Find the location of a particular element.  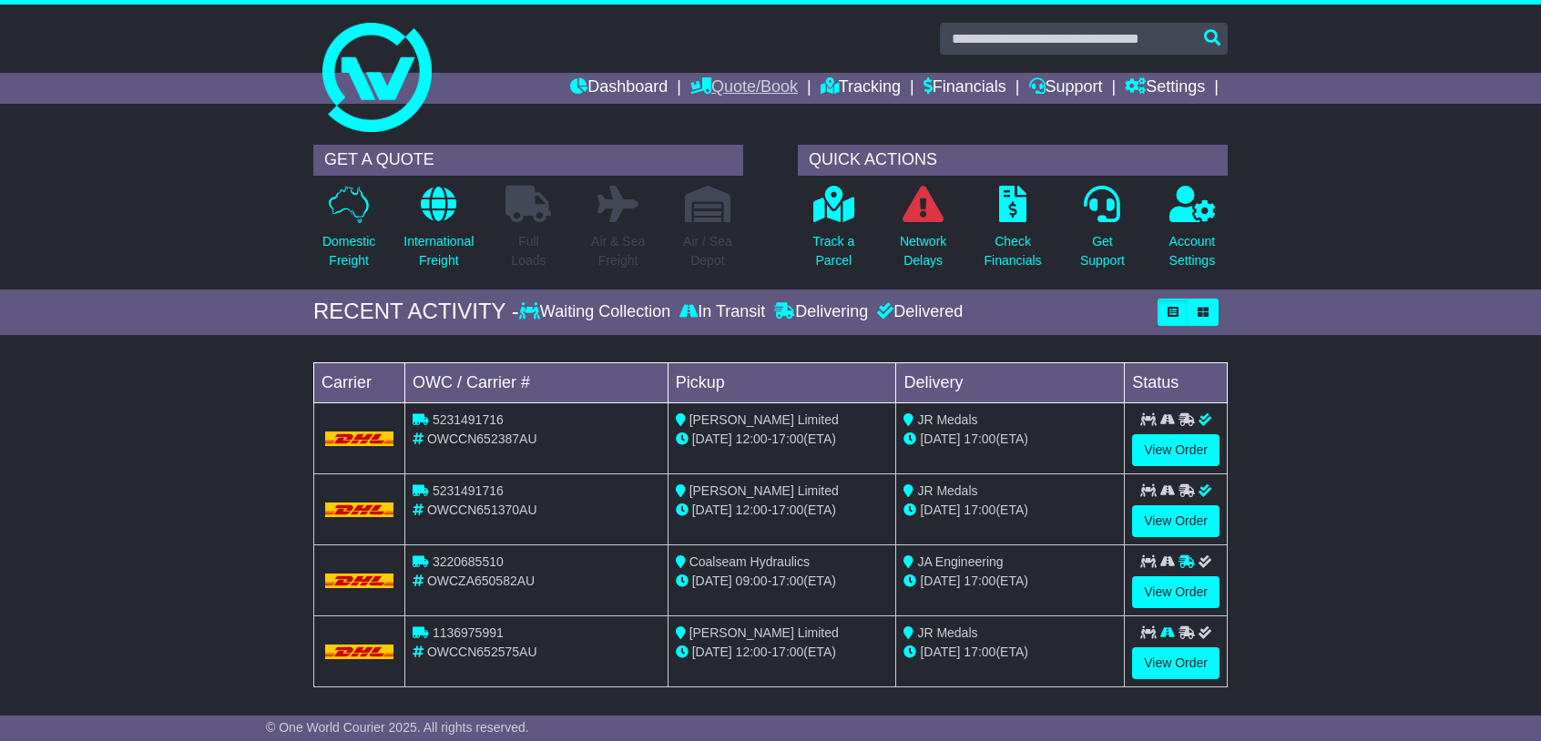

span: OWCZA650582AU is located at coordinates (481, 581).